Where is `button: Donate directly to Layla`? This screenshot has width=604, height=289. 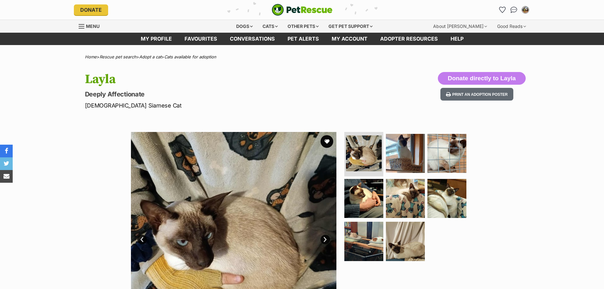 button: Donate directly to Layla is located at coordinates (482, 78).